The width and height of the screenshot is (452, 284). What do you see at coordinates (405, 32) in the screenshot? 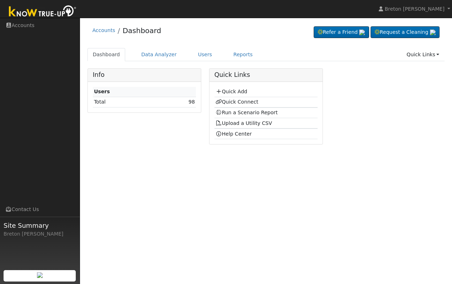
I see `a: Request a Cleaning` at bounding box center [405, 32].